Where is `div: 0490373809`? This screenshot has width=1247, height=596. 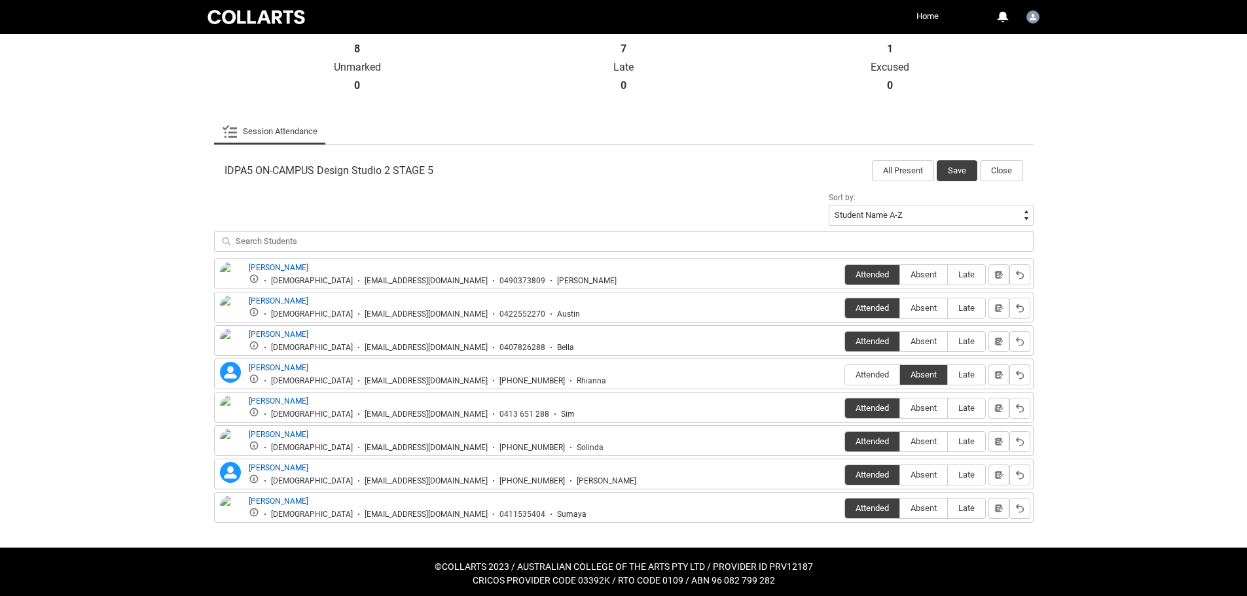 div: 0490373809 is located at coordinates (522, 281).